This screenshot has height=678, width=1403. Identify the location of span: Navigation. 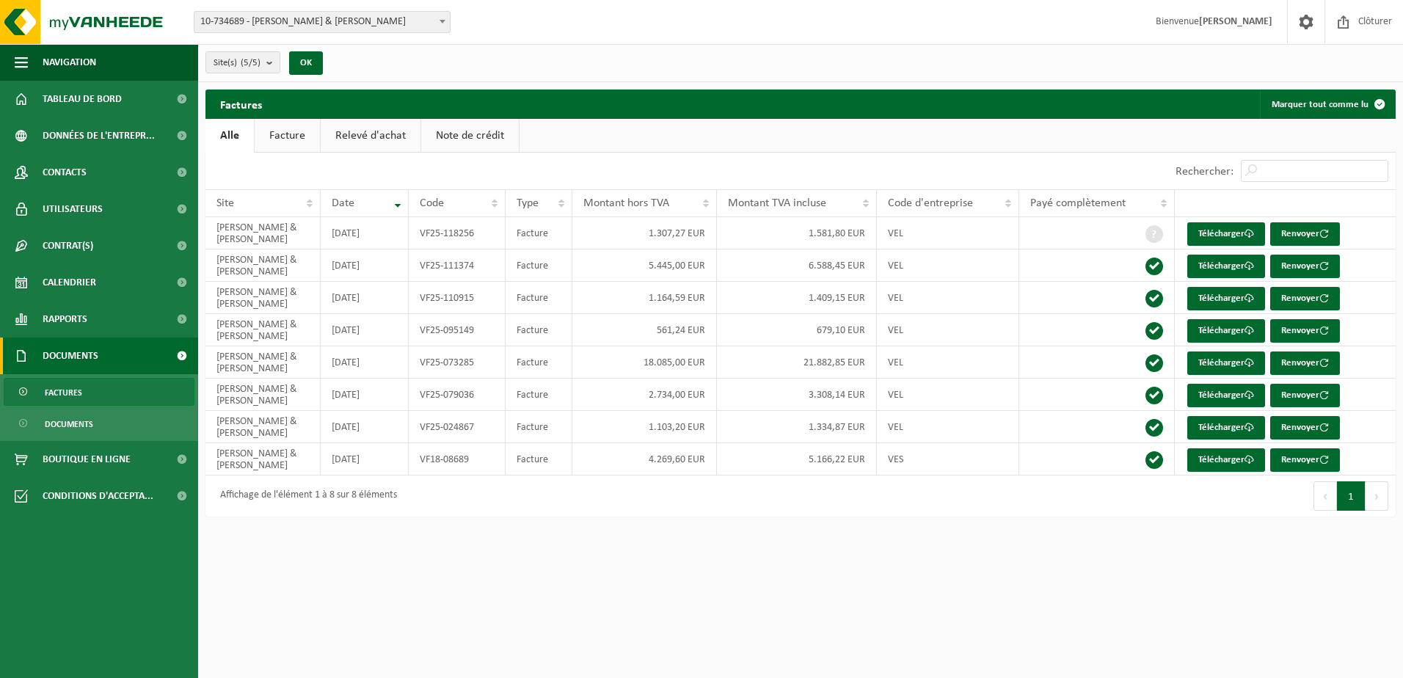
(69, 62).